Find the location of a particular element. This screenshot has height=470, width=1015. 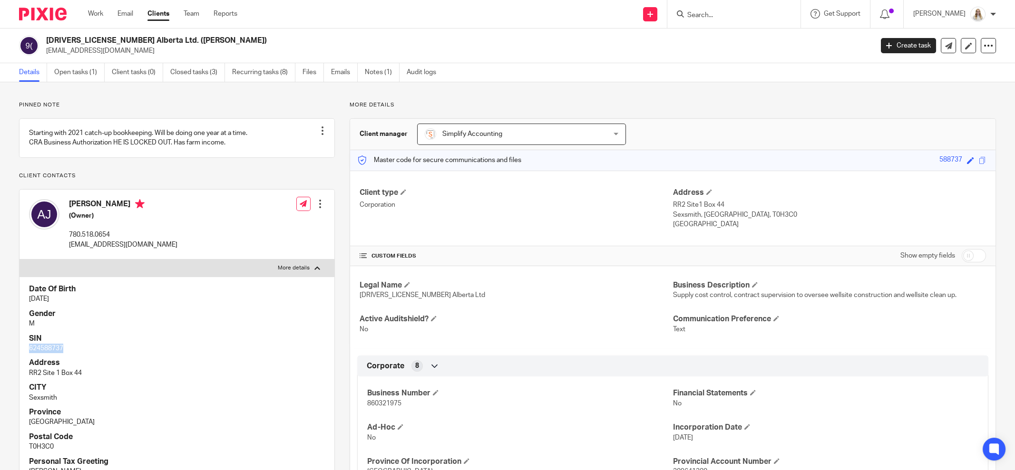

h4: Date Of Birth is located at coordinates (177, 289).